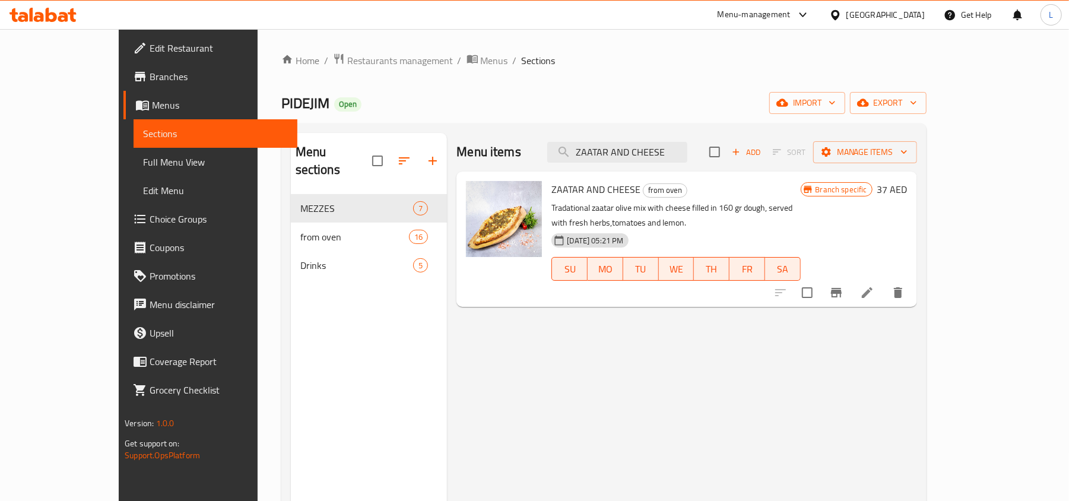 The height and width of the screenshot is (501, 1069). What do you see at coordinates (305, 103) in the screenshot?
I see `span: PIDEJIM` at bounding box center [305, 103].